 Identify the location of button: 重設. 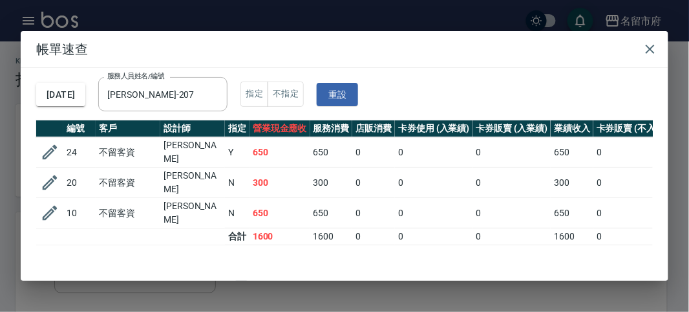
(338, 94).